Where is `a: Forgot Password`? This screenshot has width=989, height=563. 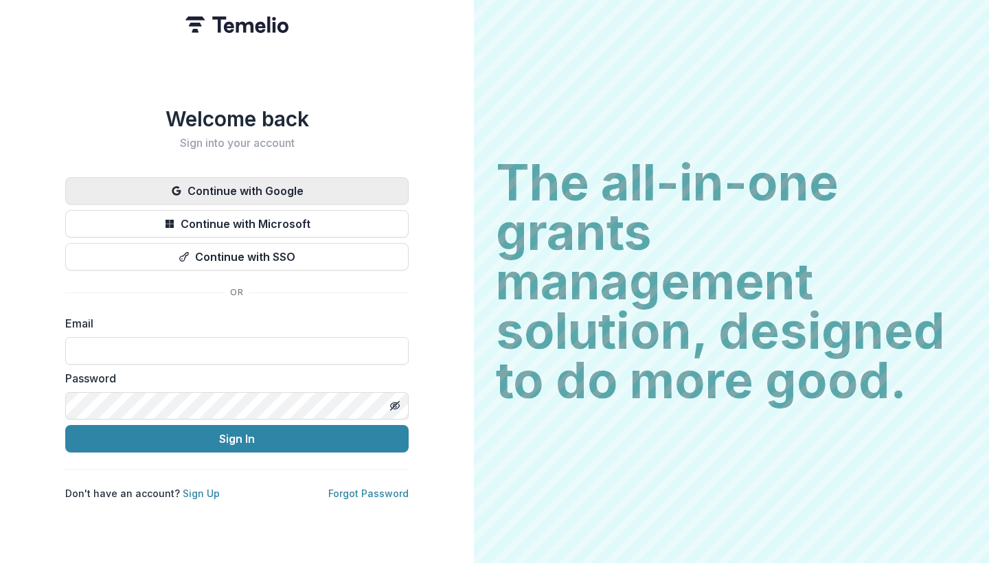 a: Forgot Password is located at coordinates (368, 493).